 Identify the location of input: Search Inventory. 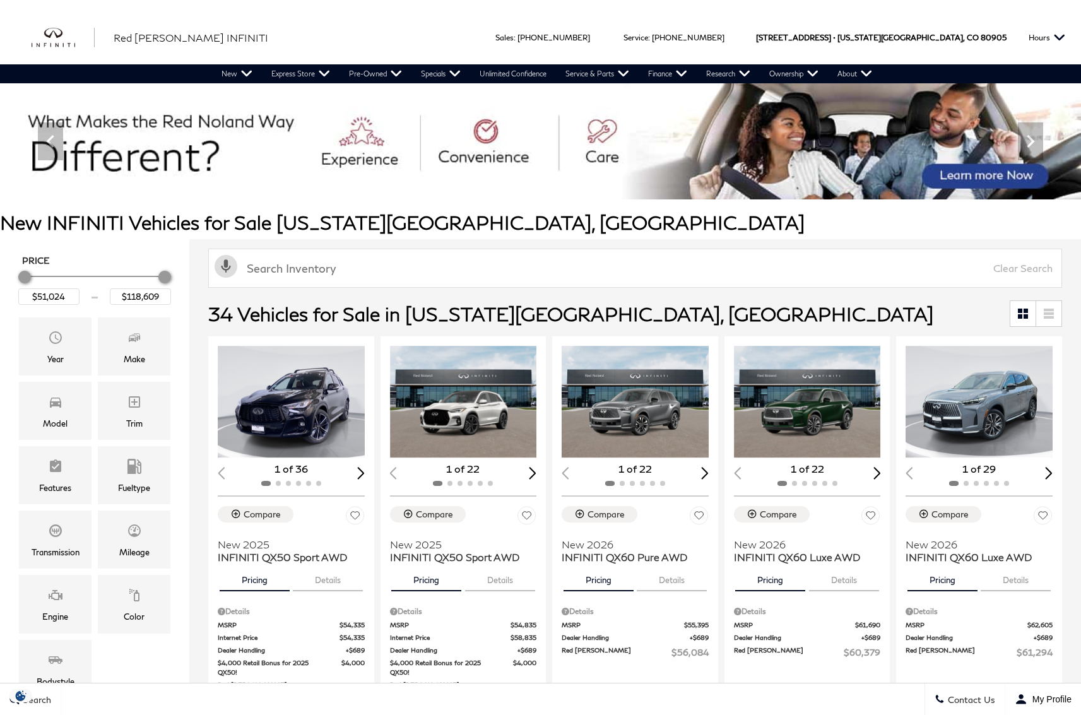
(635, 268).